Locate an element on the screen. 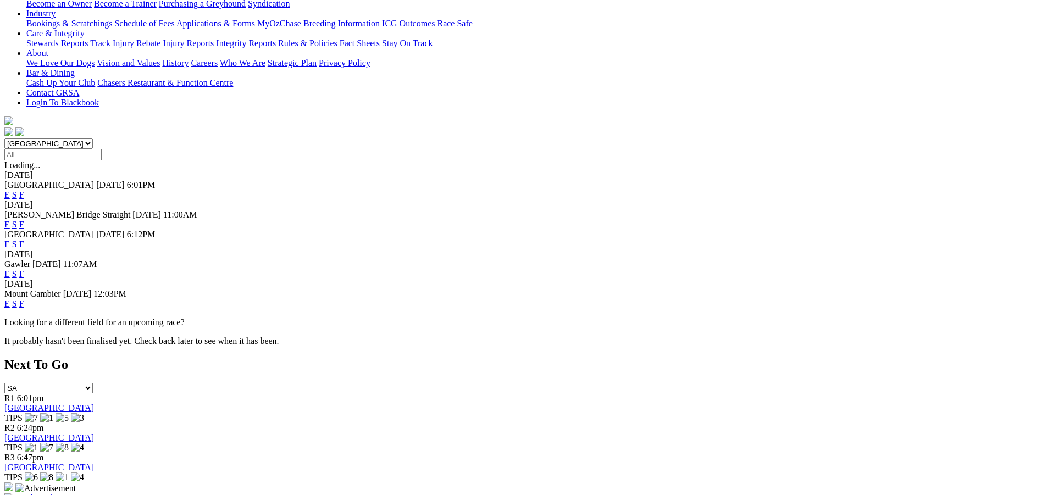  a: Contact GRSA is located at coordinates (53, 92).